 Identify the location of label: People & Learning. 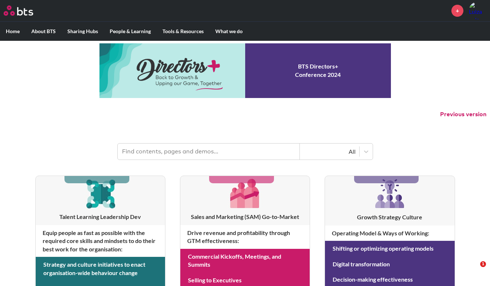
(130, 31).